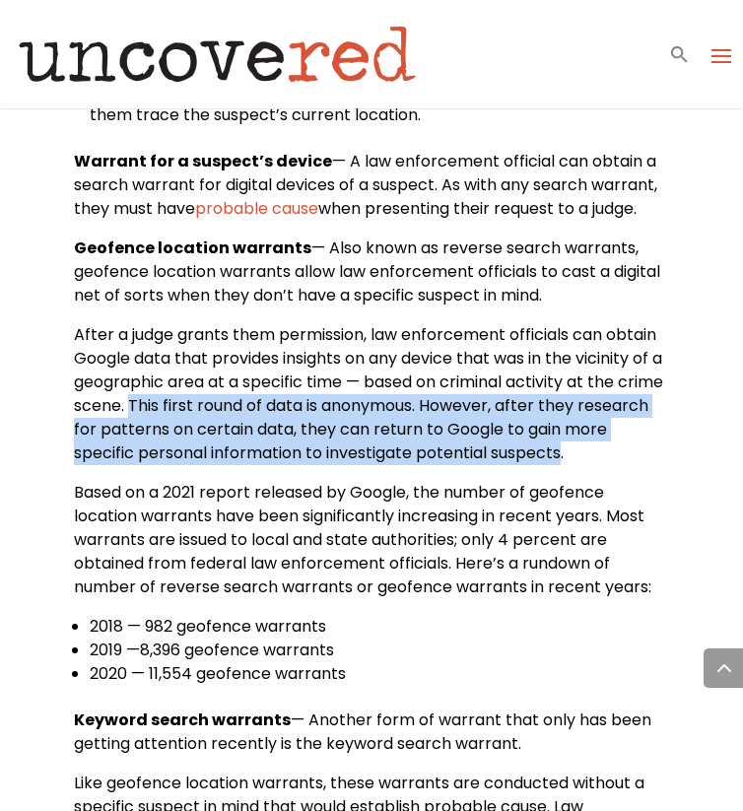 This screenshot has width=743, height=811. I want to click on b: Keyword search warrants, so click(182, 719).